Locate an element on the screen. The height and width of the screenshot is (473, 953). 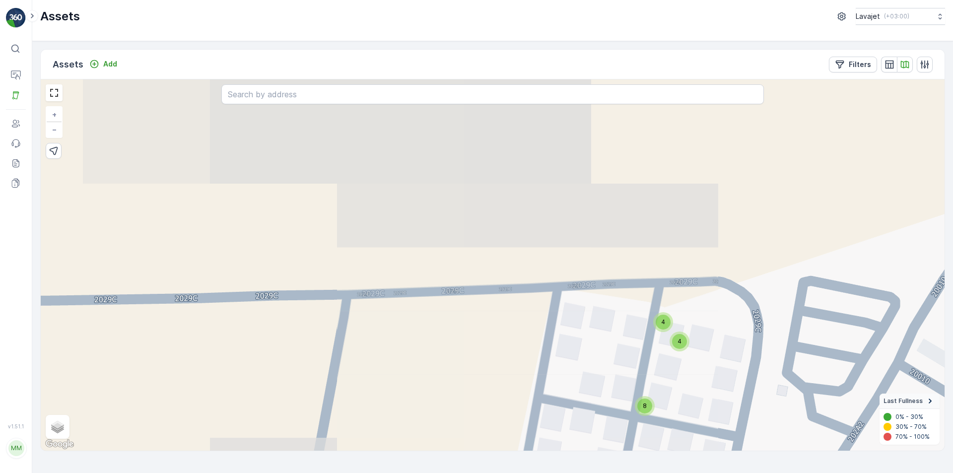
p: ( +03:00 ) is located at coordinates (896, 16).